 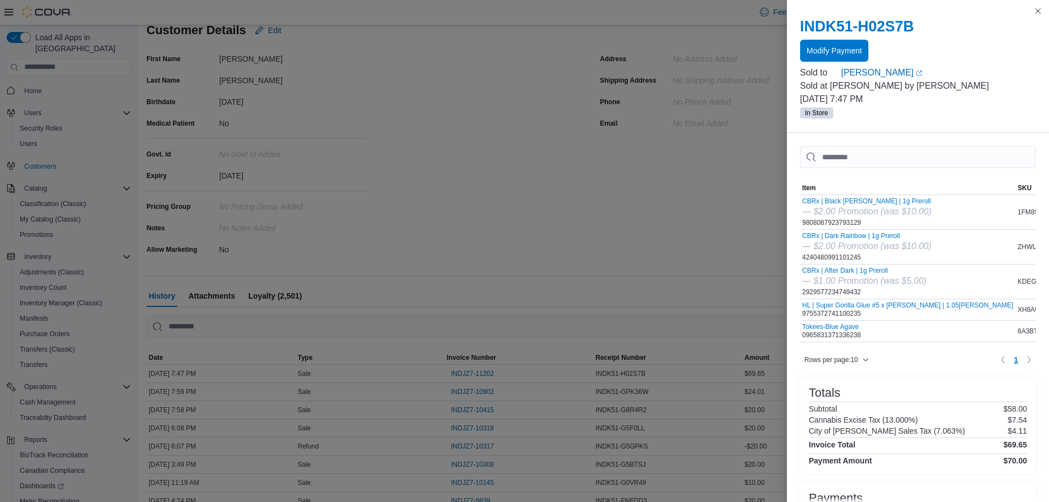 What do you see at coordinates (809, 188) in the screenshot?
I see `span: Item` at bounding box center [809, 188].